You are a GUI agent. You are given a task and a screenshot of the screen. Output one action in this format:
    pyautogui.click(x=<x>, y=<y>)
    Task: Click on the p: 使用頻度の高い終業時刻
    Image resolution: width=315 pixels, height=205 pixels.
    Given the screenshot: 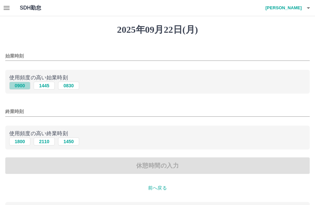 What is the action you would take?
    pyautogui.click(x=157, y=133)
    